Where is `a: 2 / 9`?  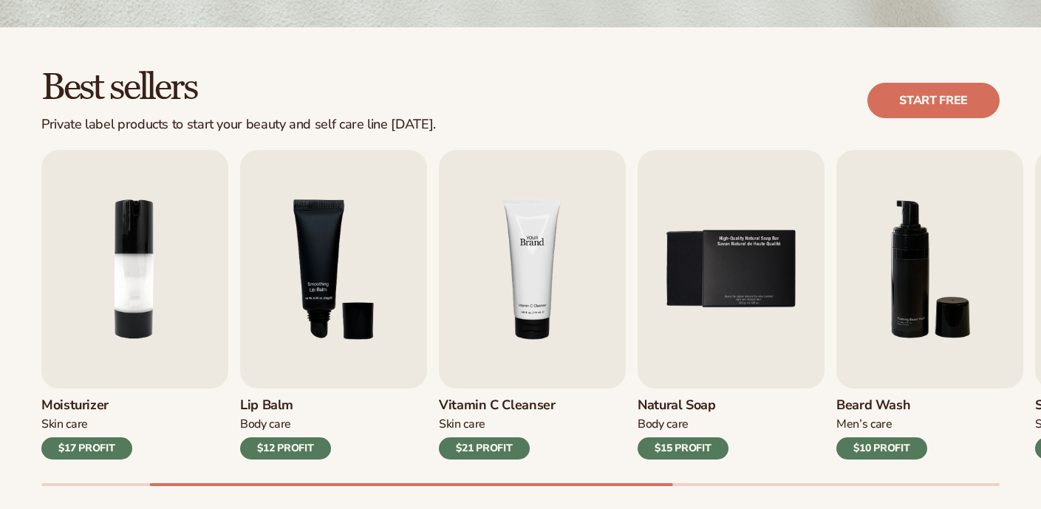
a: 2 / 9 is located at coordinates (135, 305).